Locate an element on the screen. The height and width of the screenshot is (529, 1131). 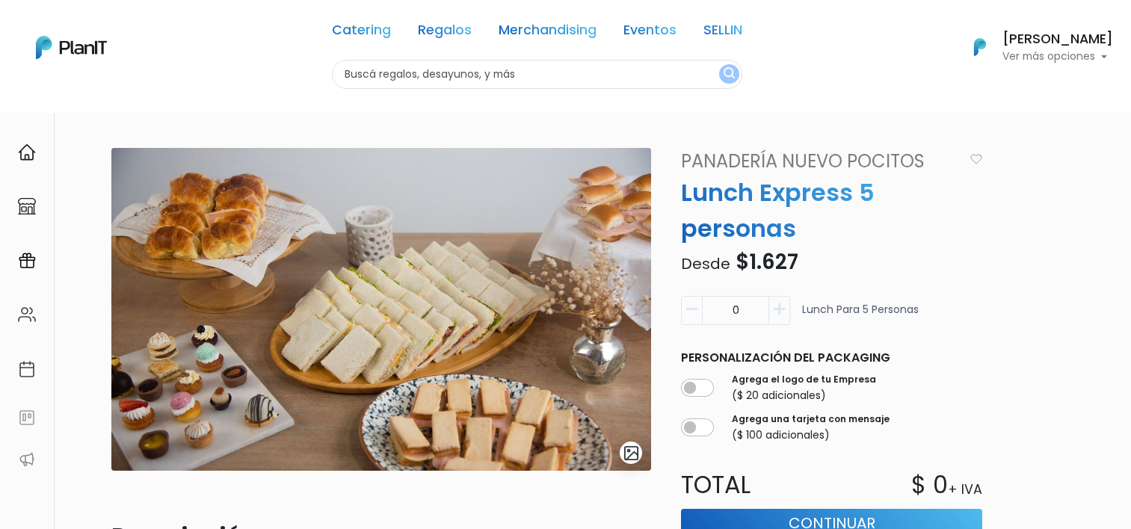
img: heart_icon is located at coordinates (976, 159).